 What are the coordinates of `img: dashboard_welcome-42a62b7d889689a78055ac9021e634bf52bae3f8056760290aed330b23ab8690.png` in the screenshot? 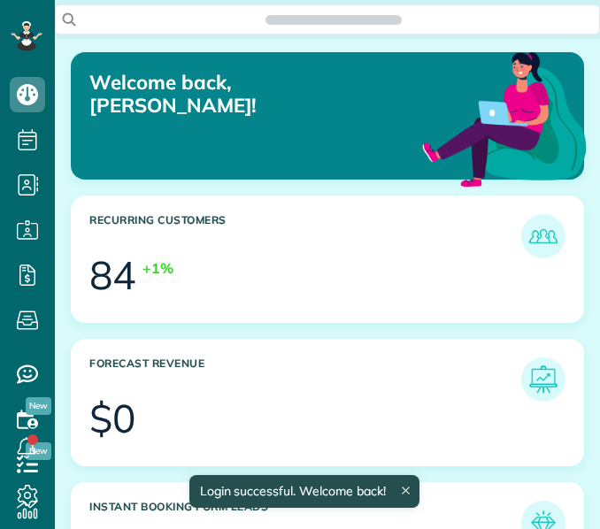 It's located at (505, 118).